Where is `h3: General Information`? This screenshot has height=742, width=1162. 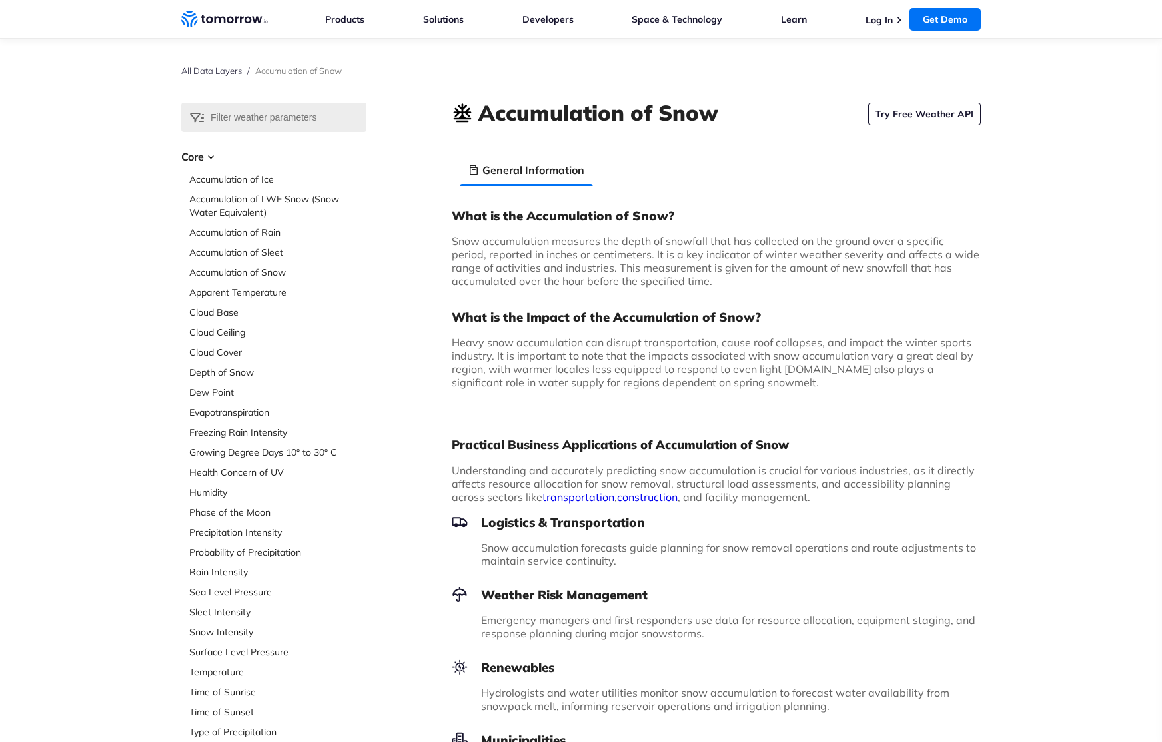
h3: General Information is located at coordinates (533, 170).